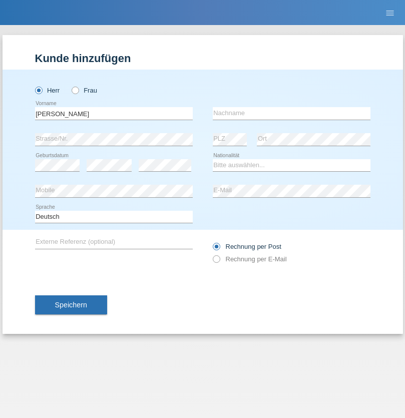  What do you see at coordinates (84, 90) in the screenshot?
I see `label: Frau` at bounding box center [84, 90].